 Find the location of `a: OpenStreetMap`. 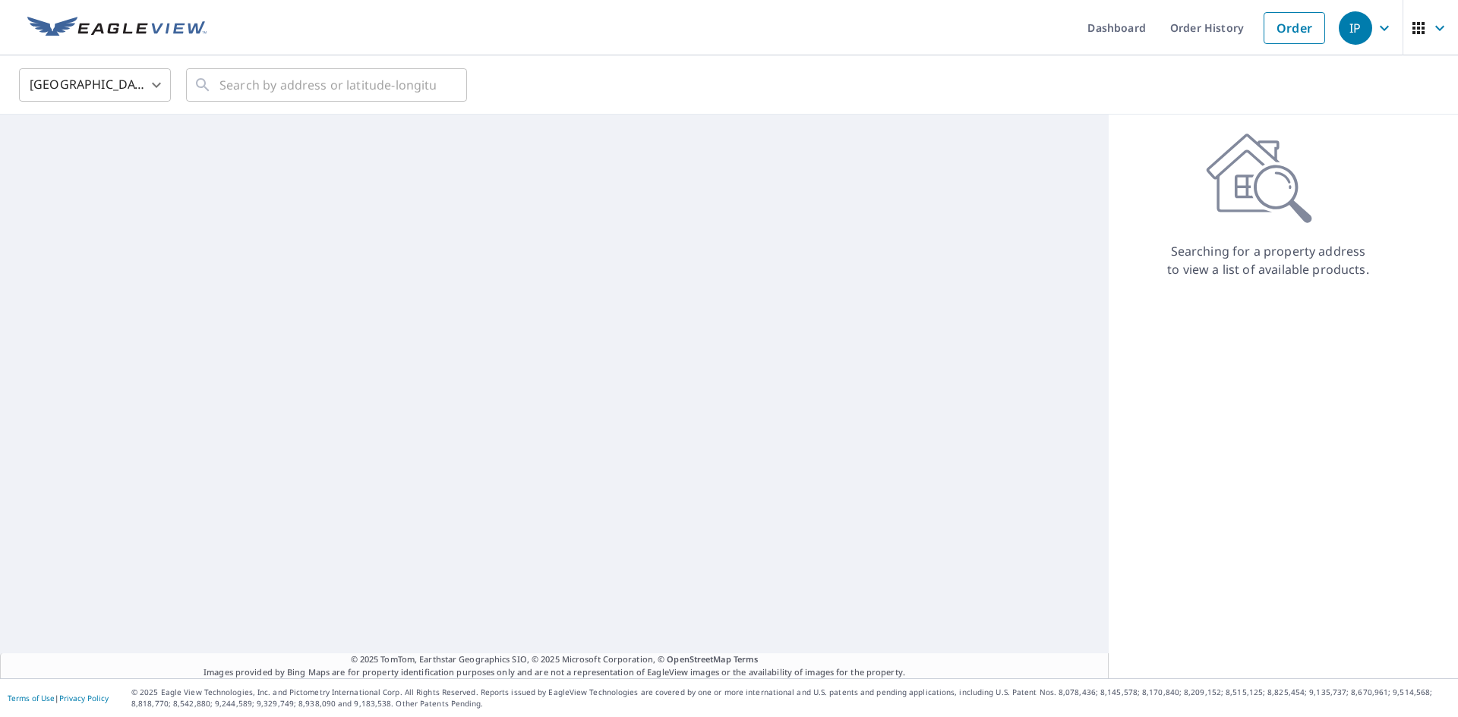

a: OpenStreetMap is located at coordinates (698, 659).